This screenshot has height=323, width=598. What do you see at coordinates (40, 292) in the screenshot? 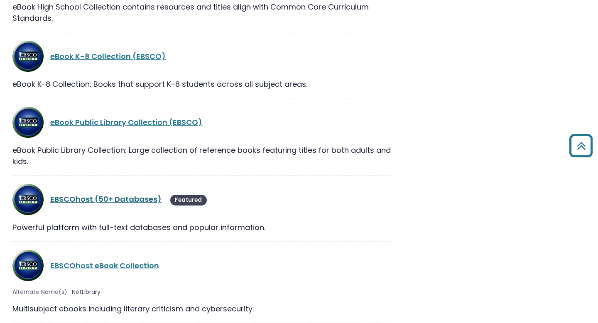
I see `span: Alternate Name(s):` at bounding box center [40, 292].